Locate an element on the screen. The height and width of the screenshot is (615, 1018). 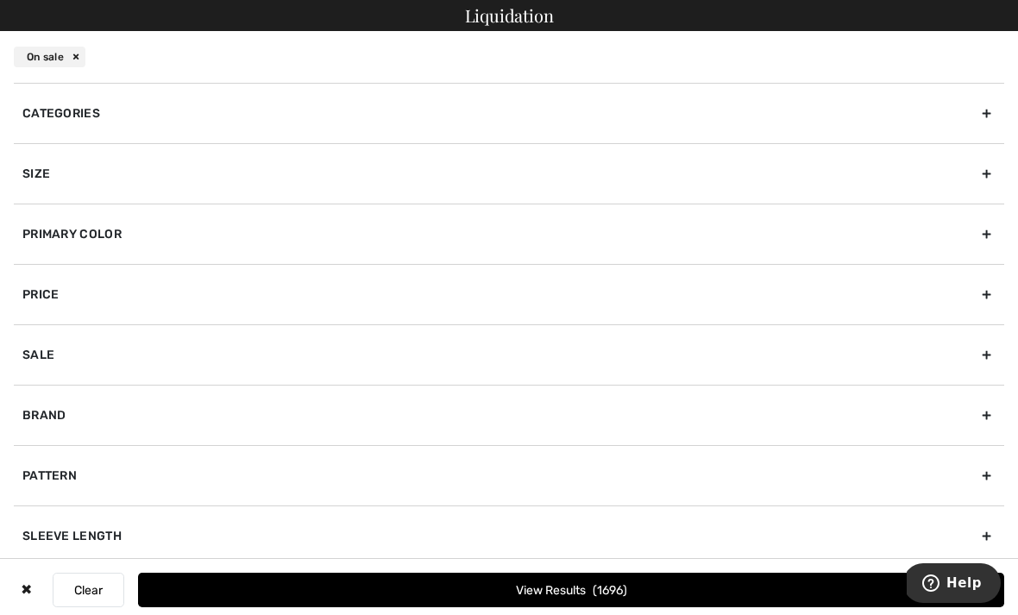
div: Pattern is located at coordinates (509, 475).